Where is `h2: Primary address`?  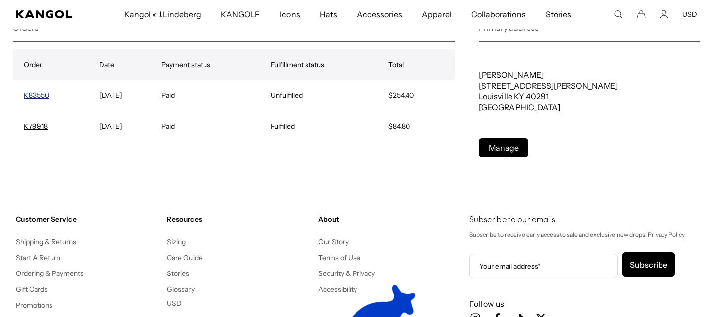
h2: Primary address is located at coordinates (589, 32).